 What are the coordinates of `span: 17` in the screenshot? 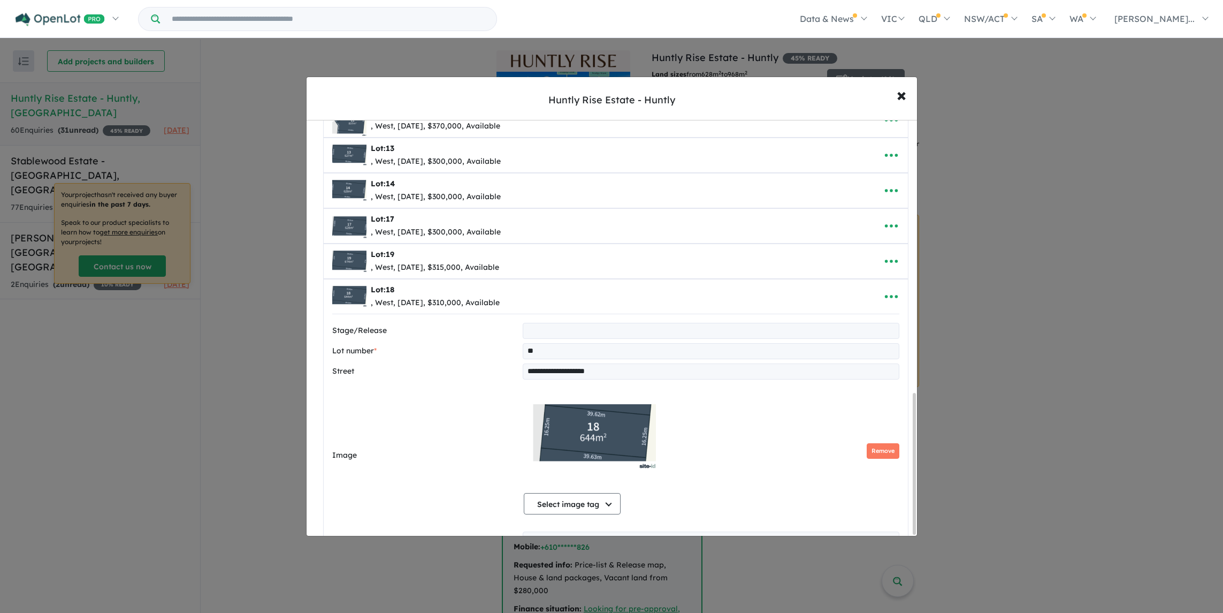 It's located at (390, 219).